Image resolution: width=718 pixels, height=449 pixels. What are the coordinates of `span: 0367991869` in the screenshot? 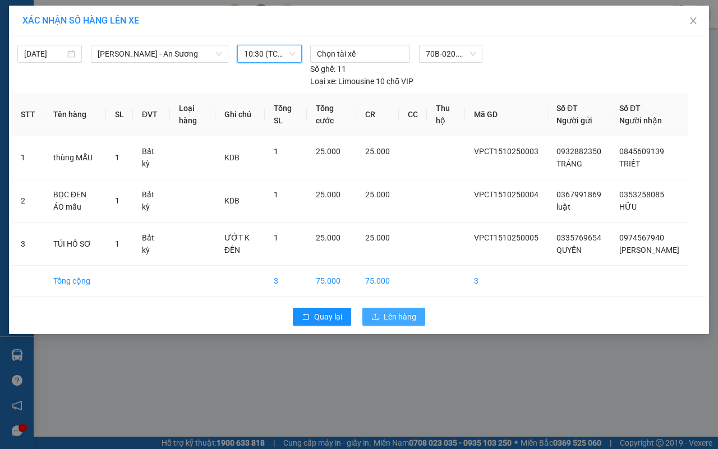 It's located at (579, 195).